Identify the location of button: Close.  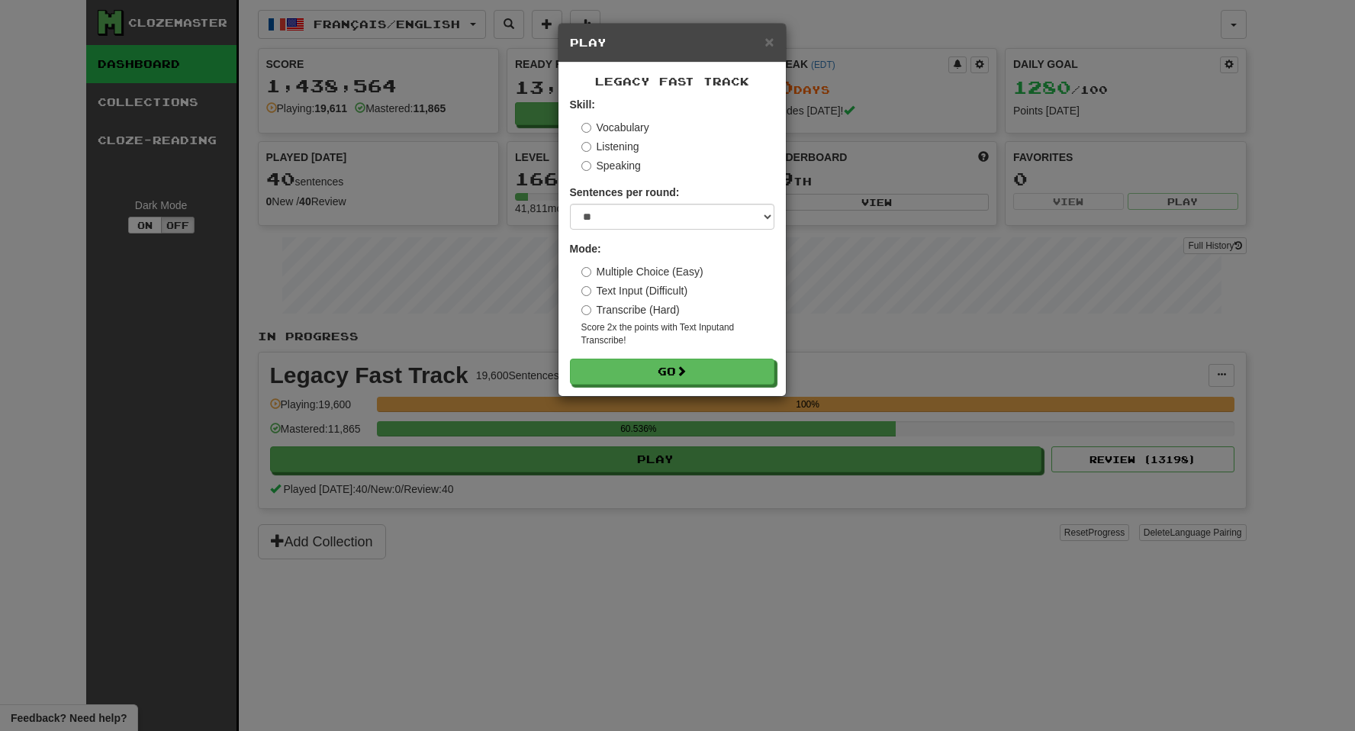
(769, 41).